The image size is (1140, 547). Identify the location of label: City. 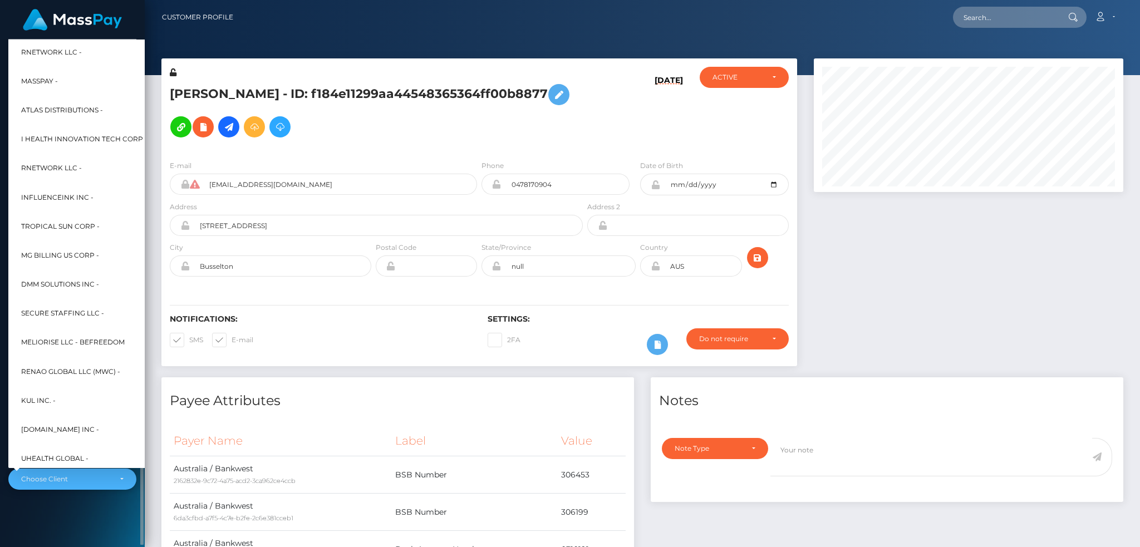
(176, 248).